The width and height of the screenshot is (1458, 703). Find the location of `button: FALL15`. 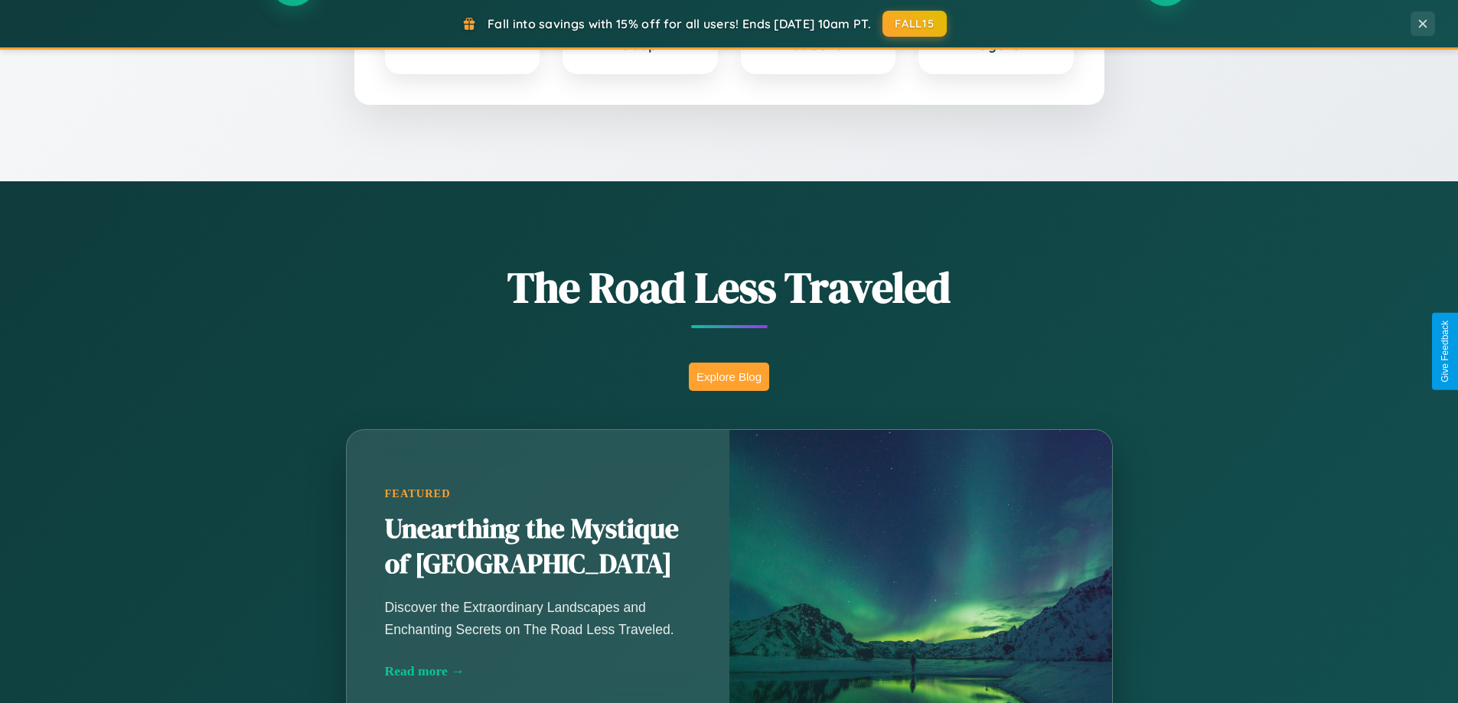

button: FALL15 is located at coordinates (915, 24).